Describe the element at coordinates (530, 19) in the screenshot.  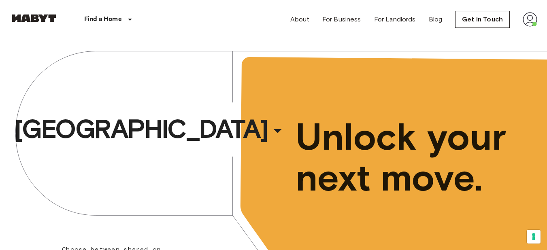
I see `img: avatar` at that location.